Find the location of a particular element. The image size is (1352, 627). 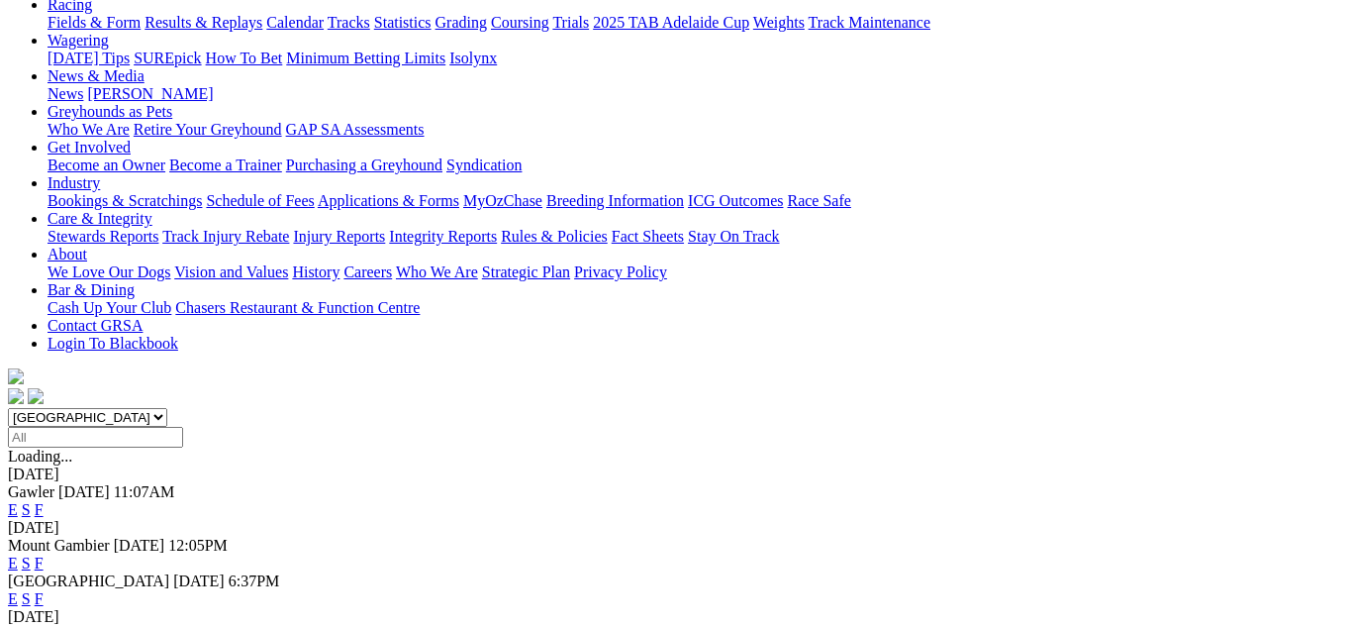

div: Get Involved is located at coordinates (696, 165).